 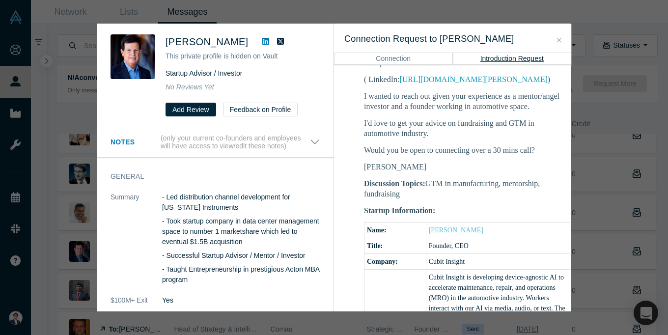 What do you see at coordinates (241, 231) in the screenshot?
I see `p: - Took startup company in data center management space to number 1 marketshare which led to event...` at bounding box center [241, 231].